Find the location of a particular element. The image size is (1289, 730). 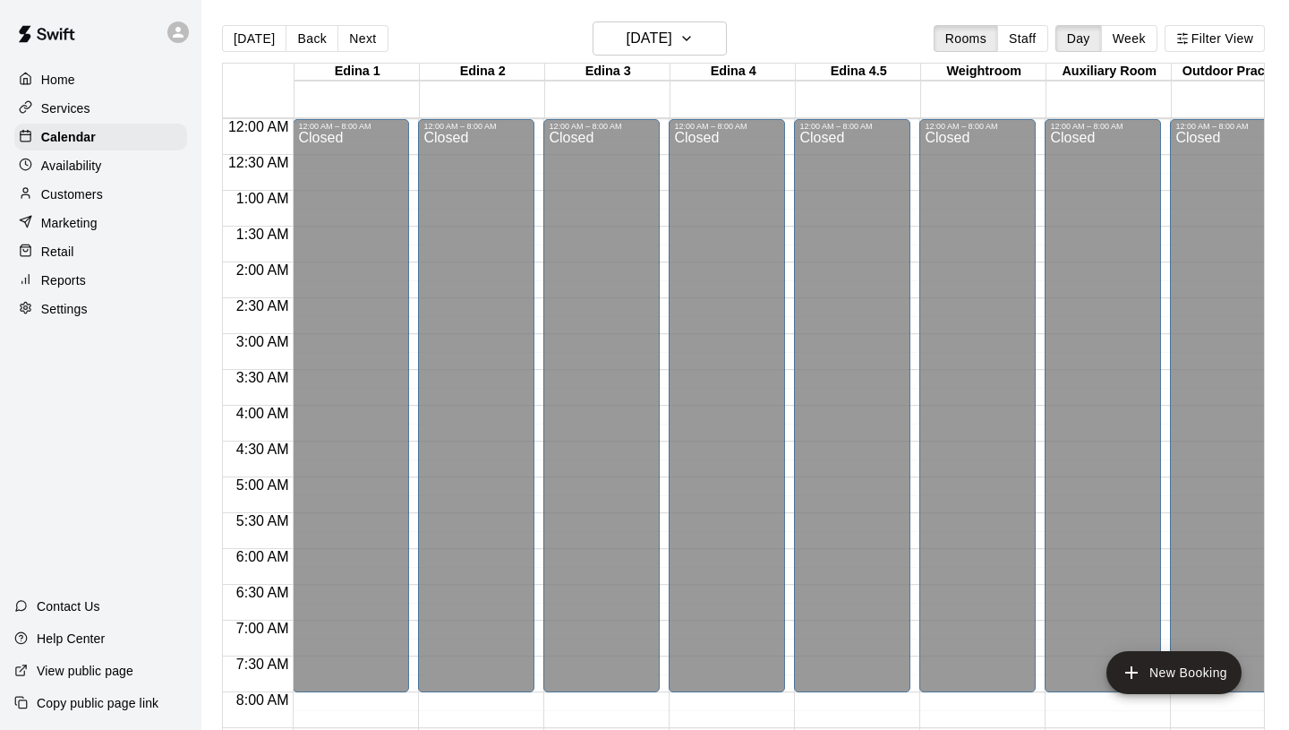

span: 4:00 AM is located at coordinates (262, 413).